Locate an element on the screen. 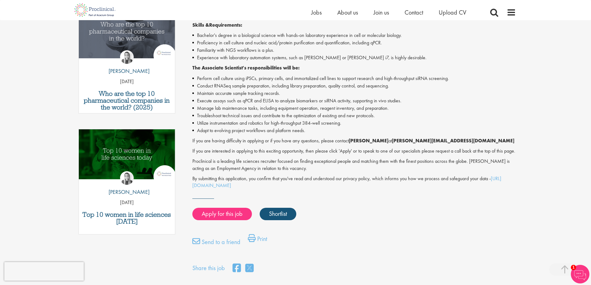 The width and height of the screenshot is (591, 285). a: Upload CV is located at coordinates (453, 12).